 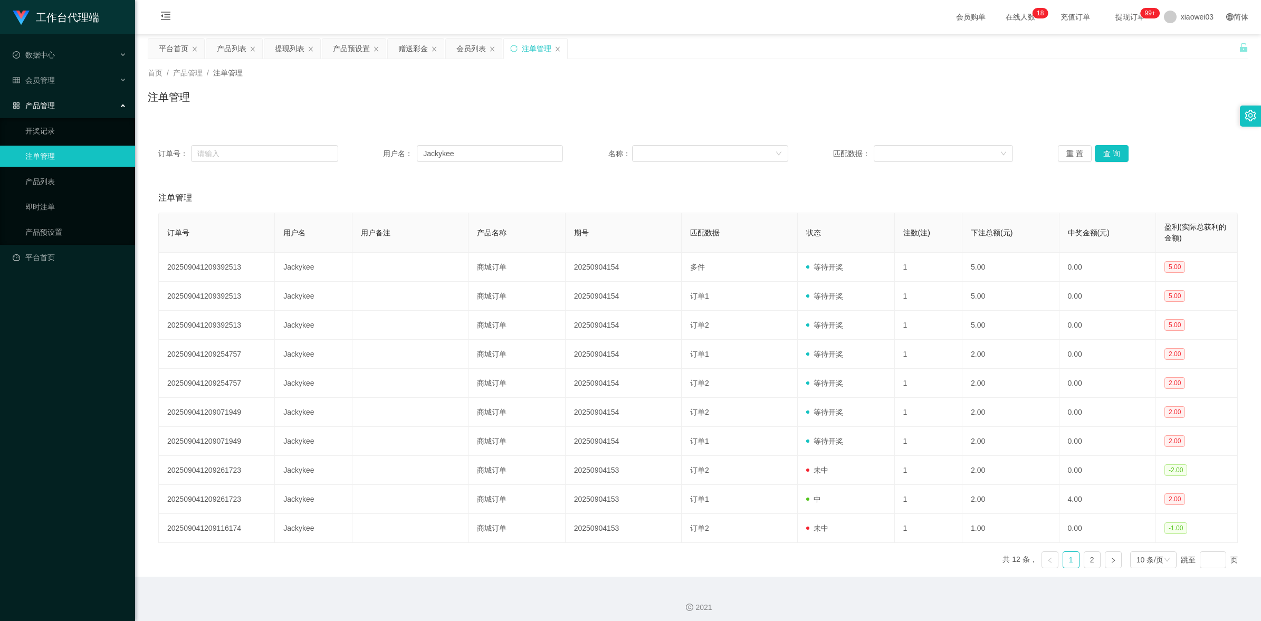 What do you see at coordinates (490, 154) in the screenshot?
I see `input: 请输入` at bounding box center [490, 154].